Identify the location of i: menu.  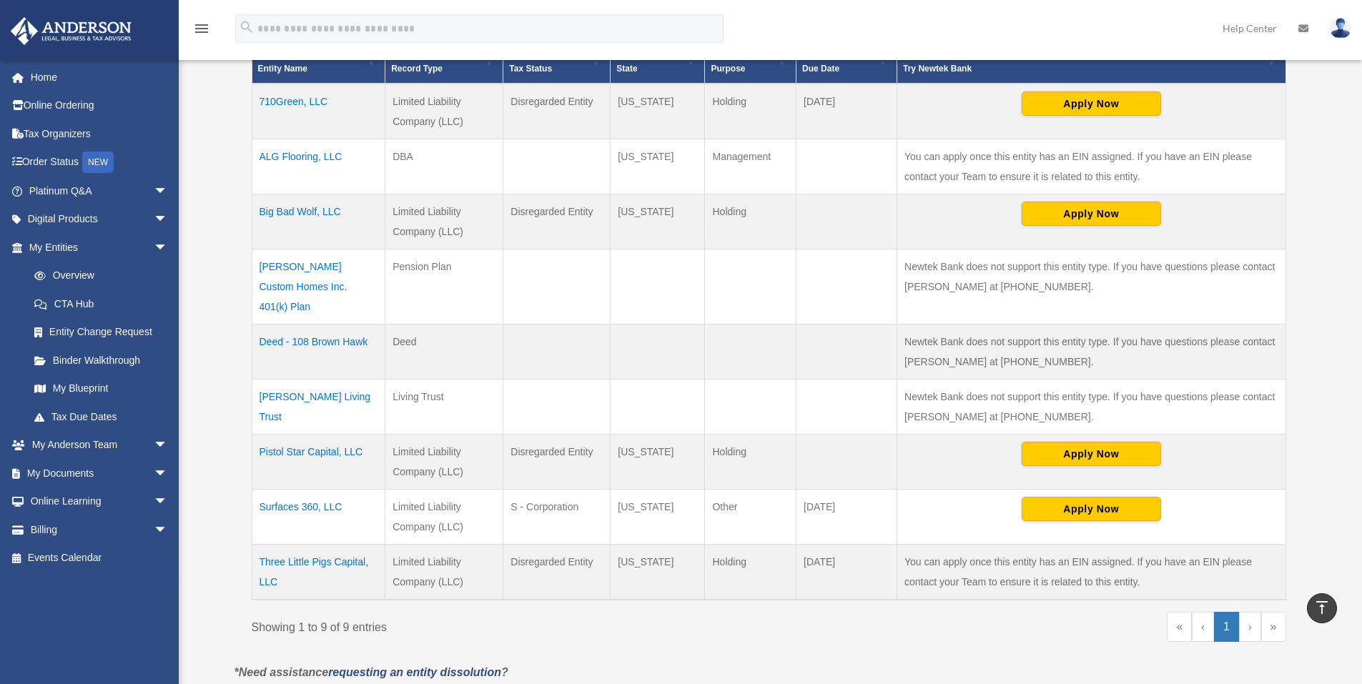
(202, 29).